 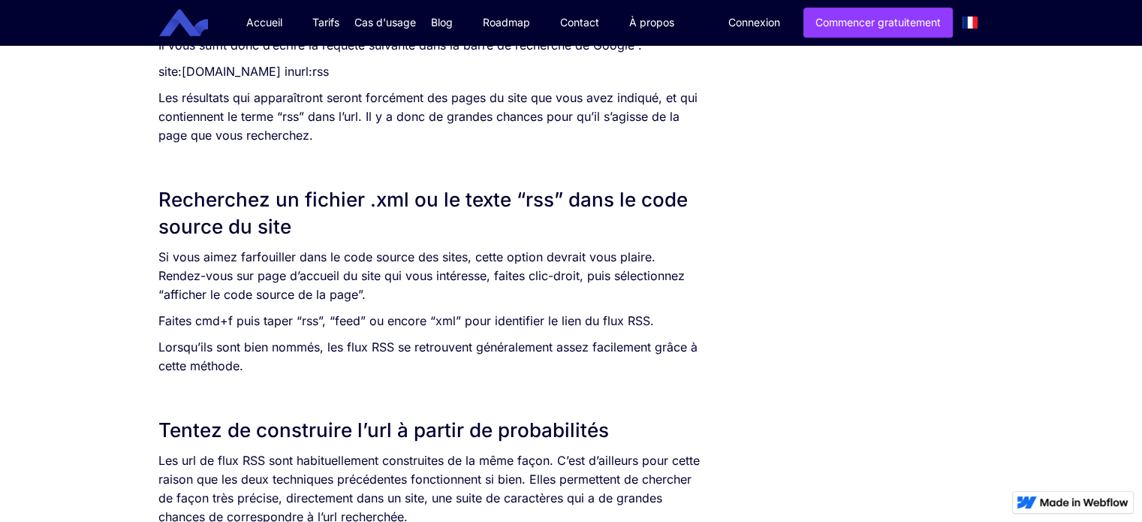 I want to click on h2: Recherchez un fichier .xml ou le texte “rss” dans le code source du site, so click(x=431, y=213).